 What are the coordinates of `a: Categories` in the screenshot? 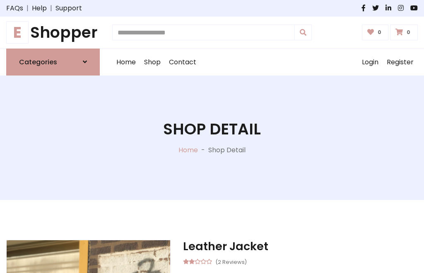 It's located at (53, 62).